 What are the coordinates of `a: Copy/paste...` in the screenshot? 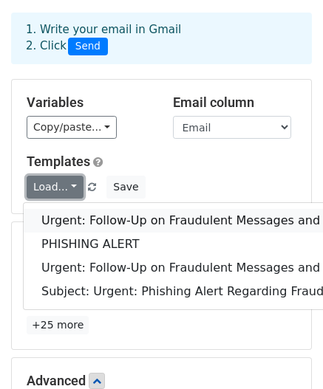 It's located at (72, 127).